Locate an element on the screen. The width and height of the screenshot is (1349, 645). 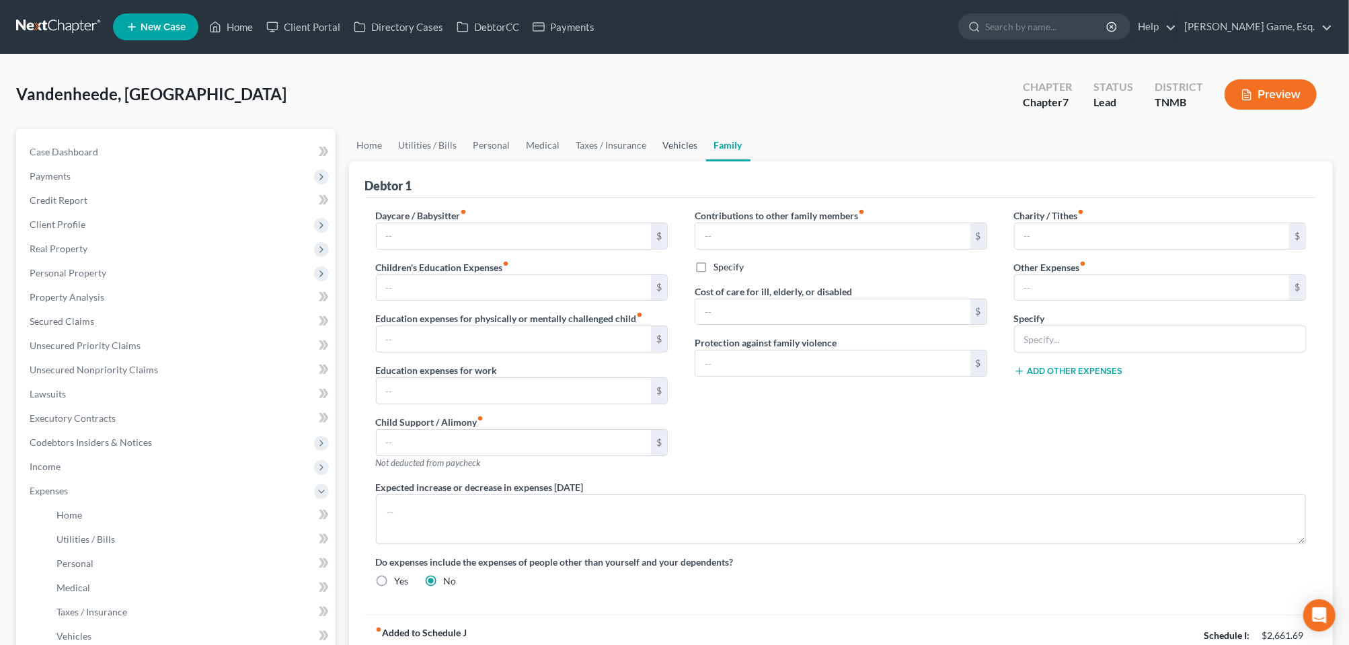
span: Unsecured Nonpriority Claims is located at coordinates (93, 369).